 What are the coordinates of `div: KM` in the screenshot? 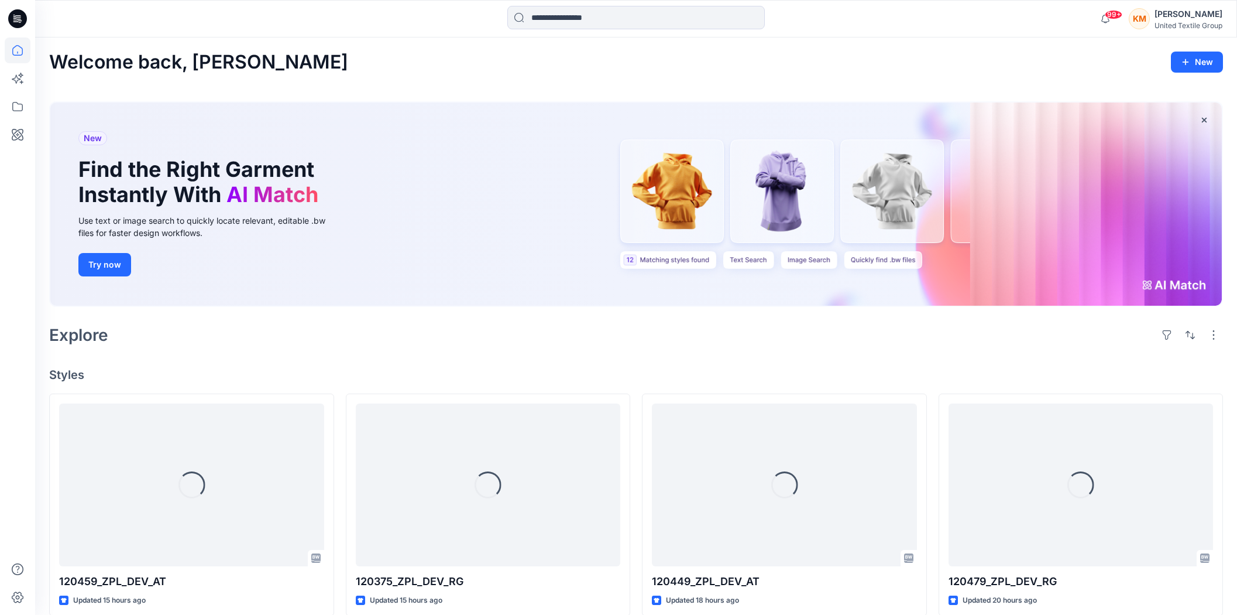 It's located at (1139, 19).